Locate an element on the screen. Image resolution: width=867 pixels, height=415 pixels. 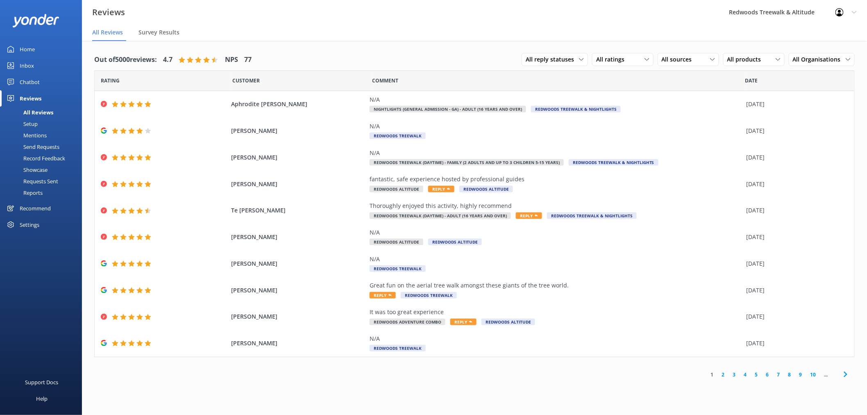
a: 8 is located at coordinates (790, 374).